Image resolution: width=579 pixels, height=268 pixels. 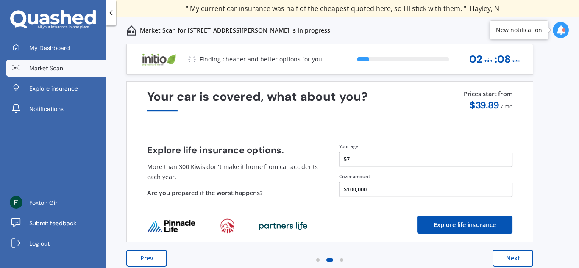 What do you see at coordinates (426, 159) in the screenshot?
I see `button: 57` at bounding box center [426, 159].